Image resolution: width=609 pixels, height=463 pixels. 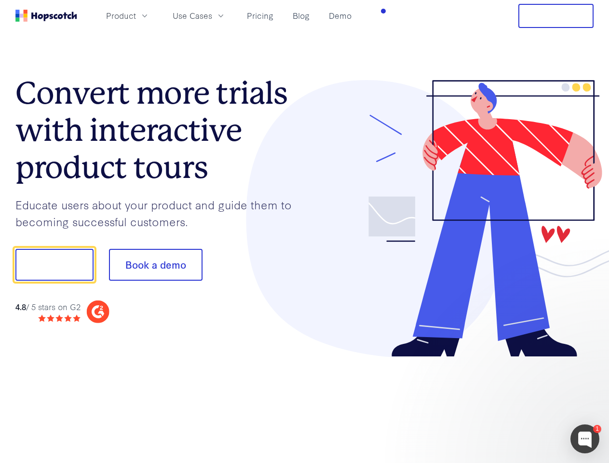 What do you see at coordinates (128, 15) in the screenshot?
I see `button: Product` at bounding box center [128, 15].